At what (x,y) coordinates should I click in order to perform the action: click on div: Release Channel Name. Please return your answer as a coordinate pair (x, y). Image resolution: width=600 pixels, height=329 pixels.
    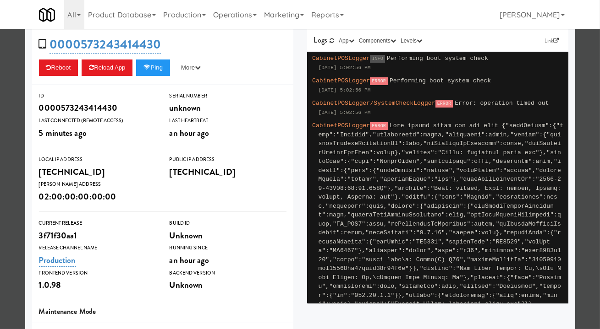
    Looking at the image, I should click on (97, 248).